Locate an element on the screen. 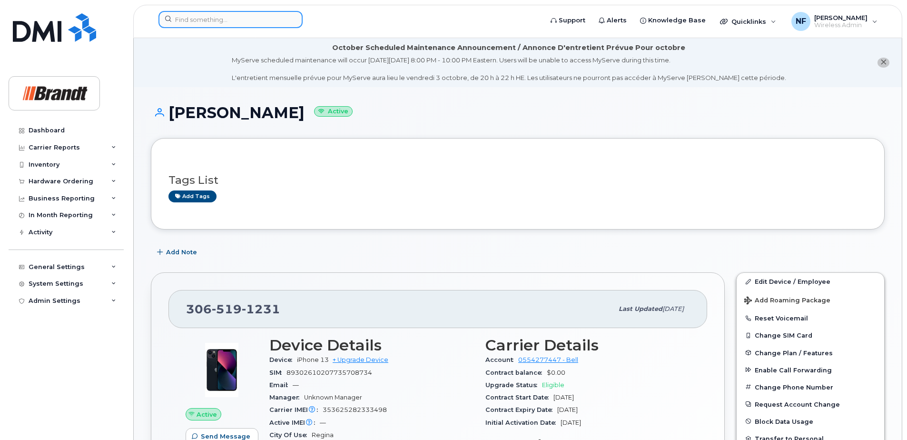 The height and width of the screenshot is (440, 907). span: 306 is located at coordinates (233, 309).